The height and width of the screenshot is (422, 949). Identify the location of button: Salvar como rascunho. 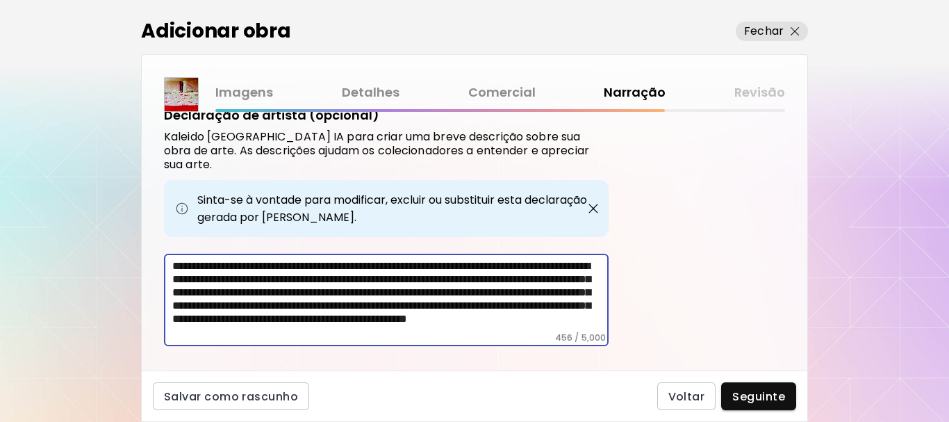
(231, 396).